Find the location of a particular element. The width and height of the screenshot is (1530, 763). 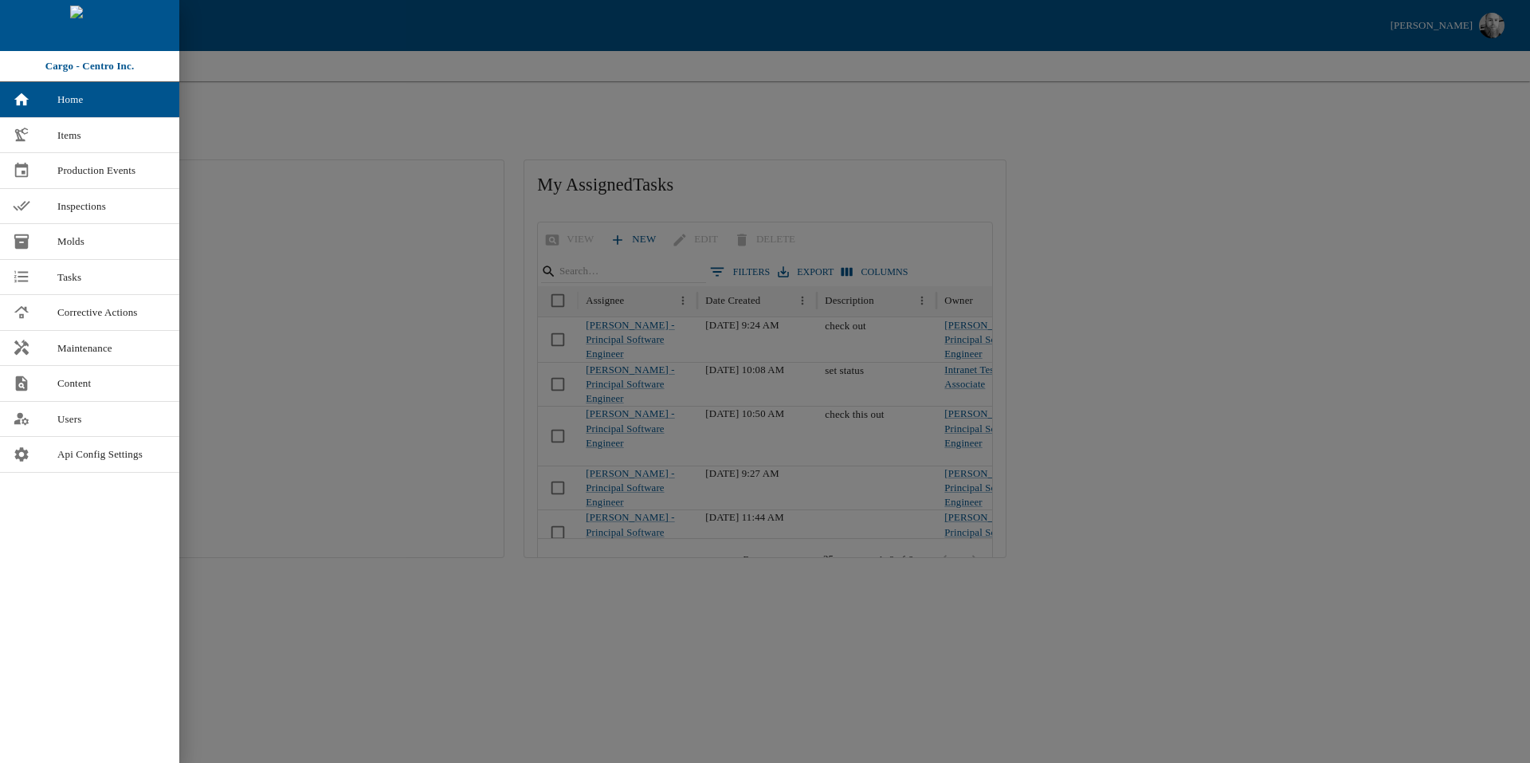

span: Api Config Settings is located at coordinates (112, 454).